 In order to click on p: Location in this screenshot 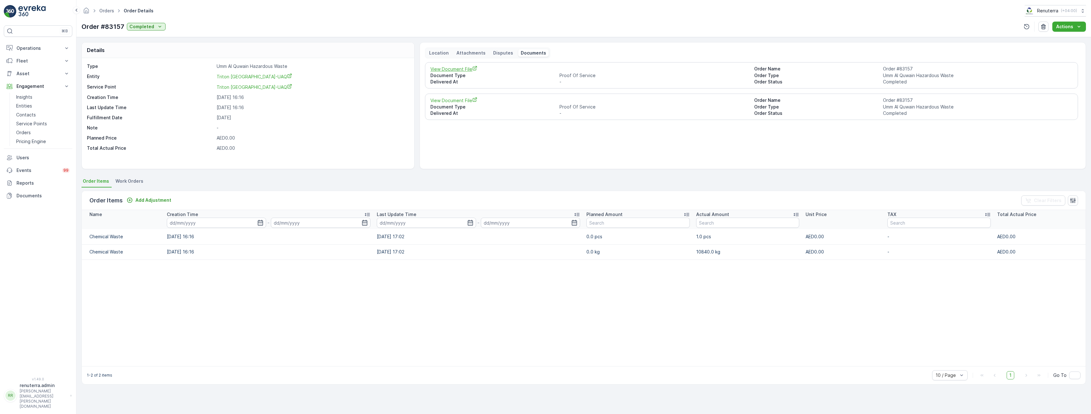, I will do `click(439, 53)`.